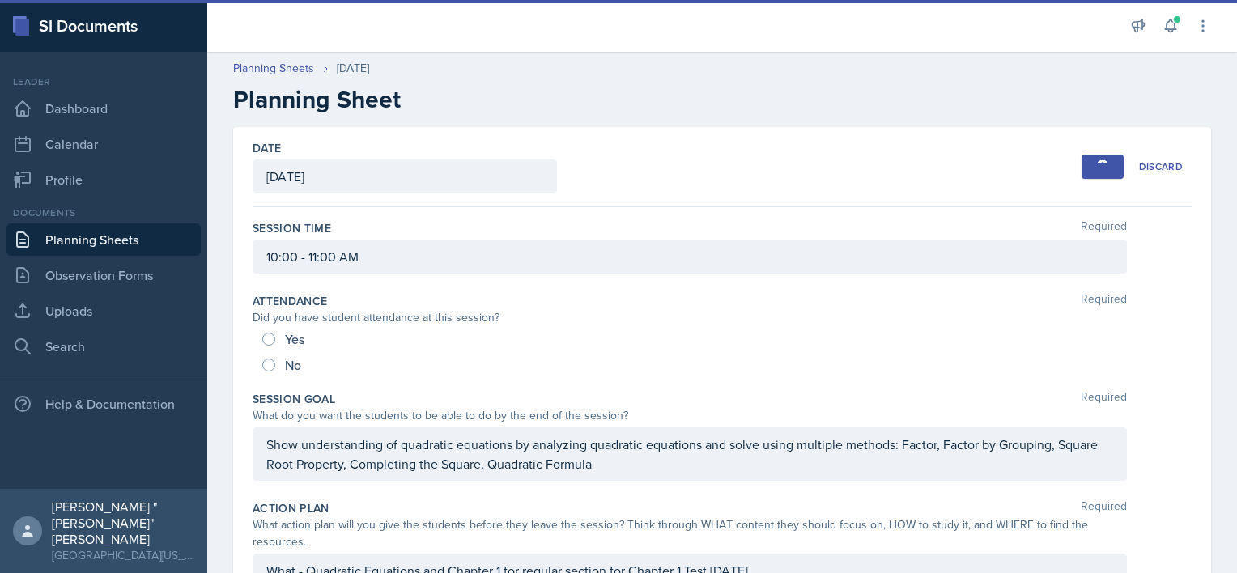 The width and height of the screenshot is (1237, 573). Describe the element at coordinates (104, 346) in the screenshot. I see `a: Search` at that location.